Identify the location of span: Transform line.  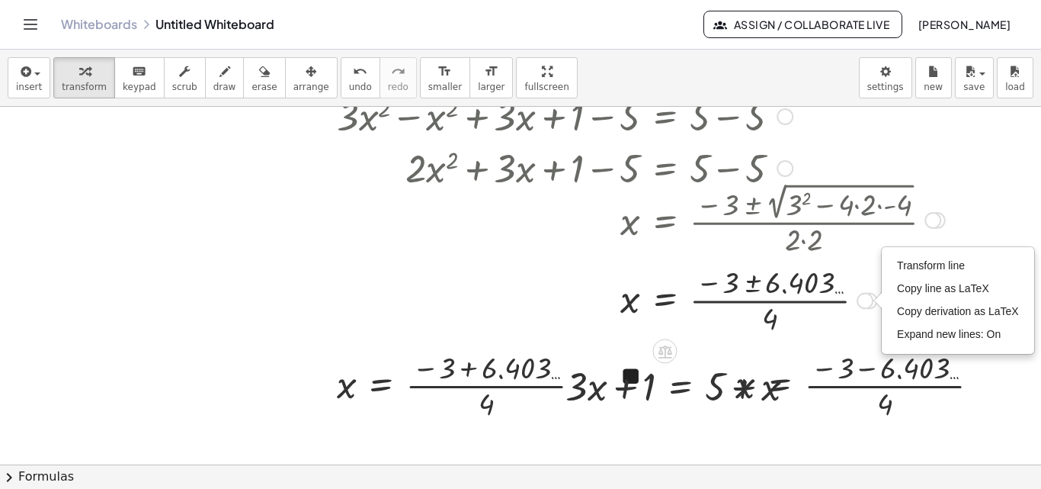
(931, 265).